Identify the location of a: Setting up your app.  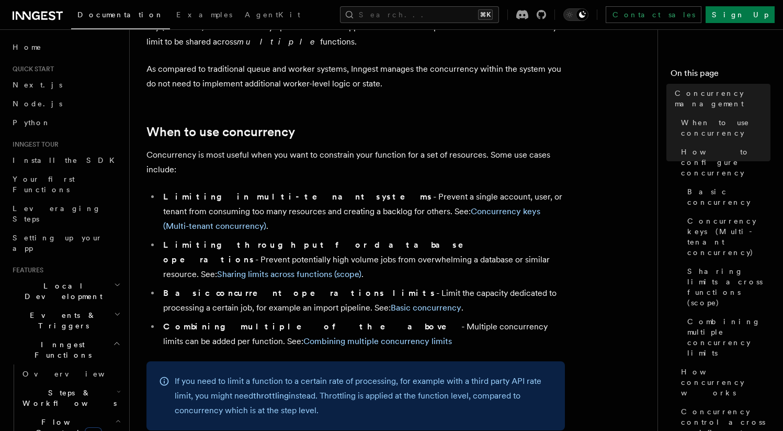
(65, 243).